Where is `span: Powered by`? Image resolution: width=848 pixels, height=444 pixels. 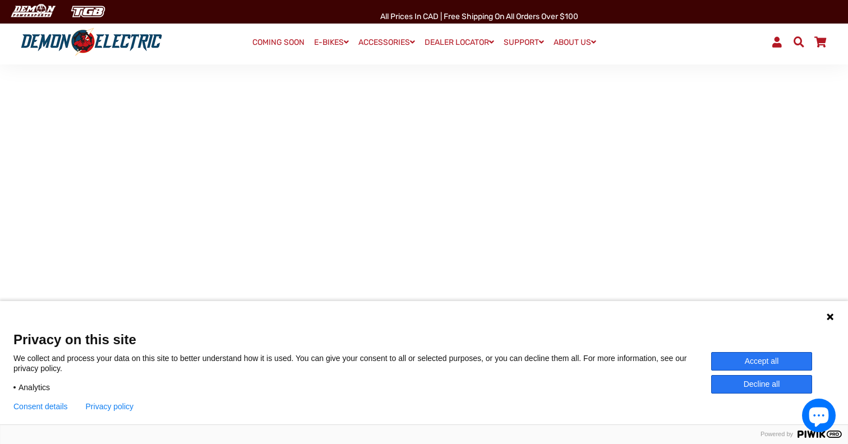 span: Powered by is located at coordinates (777, 434).